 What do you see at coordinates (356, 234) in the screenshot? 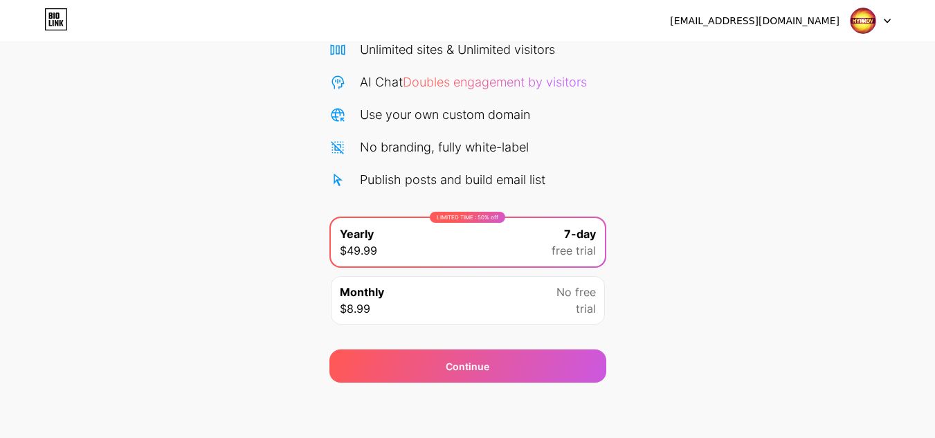
I see `span: Yearly` at bounding box center [356, 234].